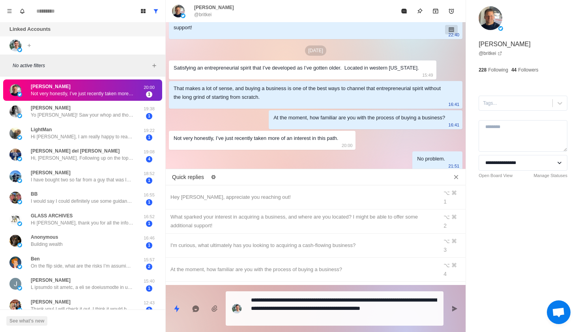  Describe the element at coordinates (491, 53) in the screenshot. I see `a: @britkei` at that location.